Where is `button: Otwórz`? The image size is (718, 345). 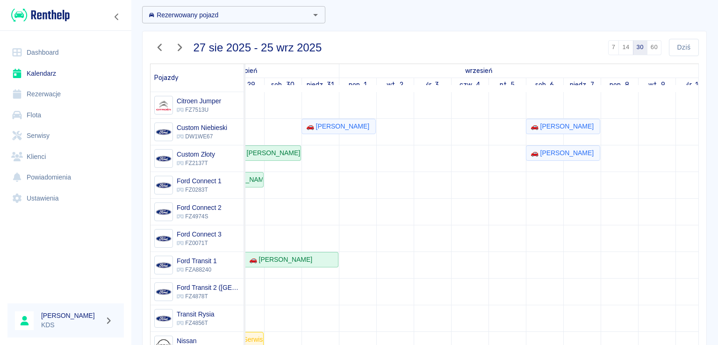
button: Otwórz is located at coordinates (316, 15).